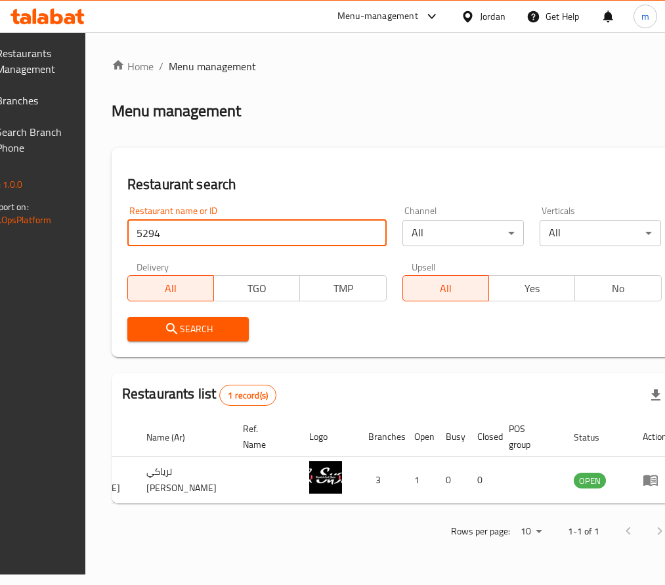 The height and width of the screenshot is (585, 665). I want to click on span: Ref. Name, so click(262, 436).